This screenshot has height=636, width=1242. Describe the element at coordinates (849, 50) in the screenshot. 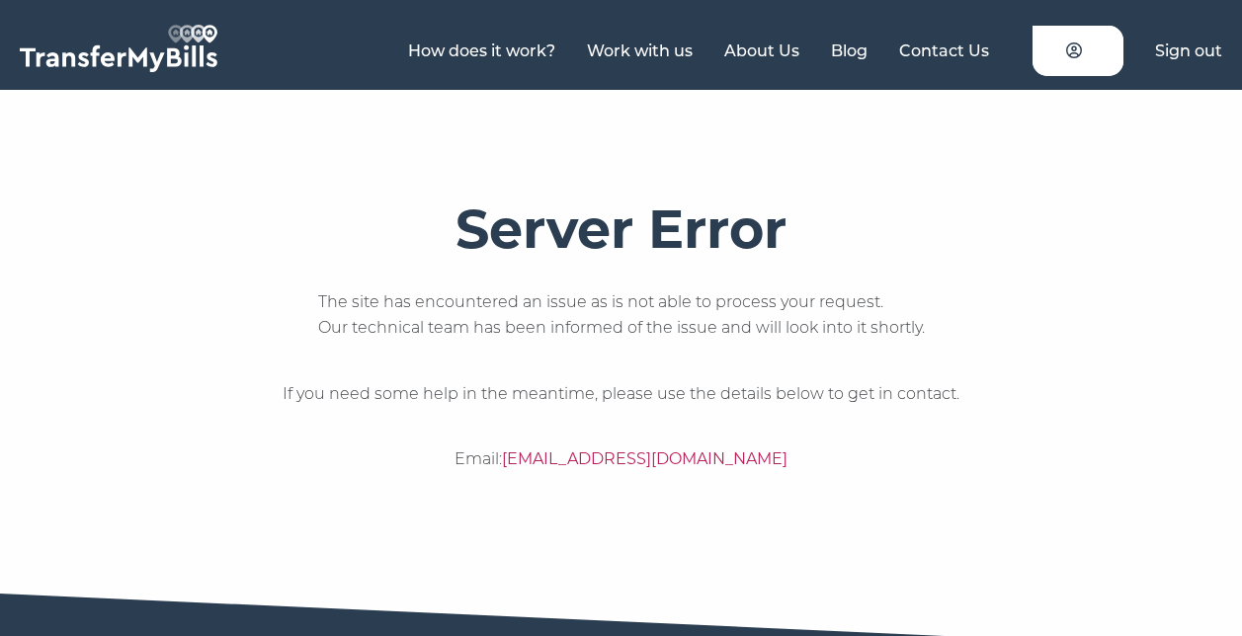

I see `a: Blog` at that location.